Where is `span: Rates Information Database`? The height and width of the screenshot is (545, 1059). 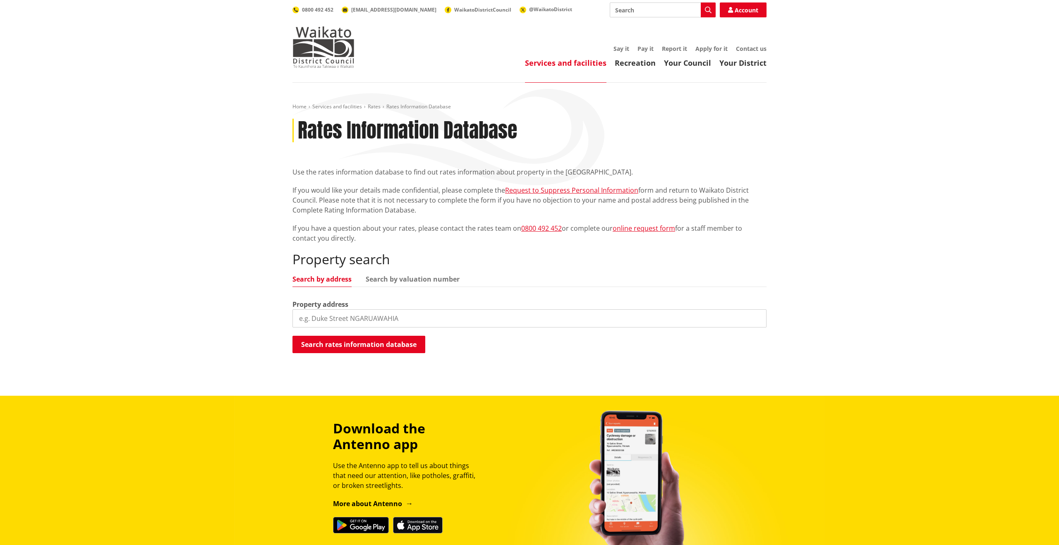
span: Rates Information Database is located at coordinates (419, 106).